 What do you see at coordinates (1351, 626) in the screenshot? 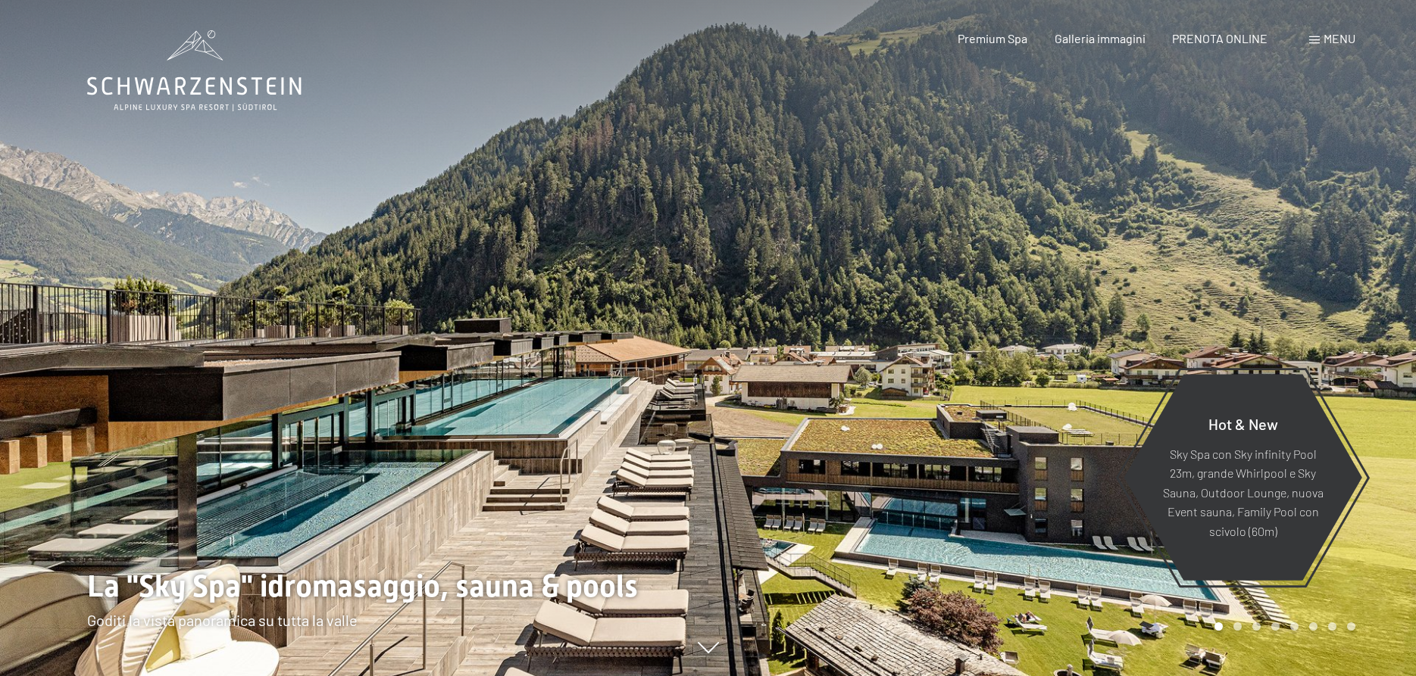
I see `div: Carousel Page 8` at bounding box center [1351, 626].